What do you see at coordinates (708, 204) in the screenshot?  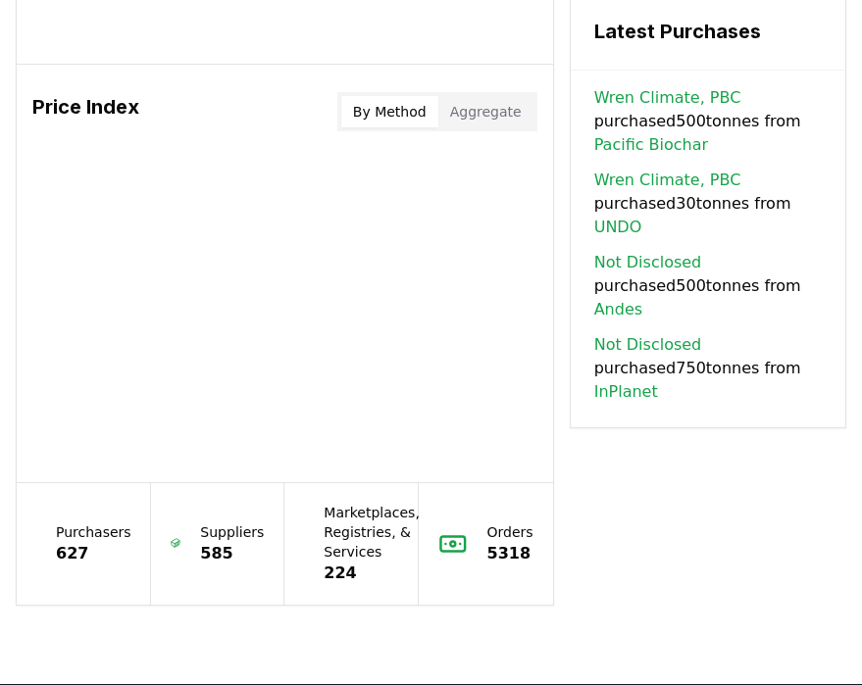 I see `span: purchased 30 tonnes from` at bounding box center [708, 204].